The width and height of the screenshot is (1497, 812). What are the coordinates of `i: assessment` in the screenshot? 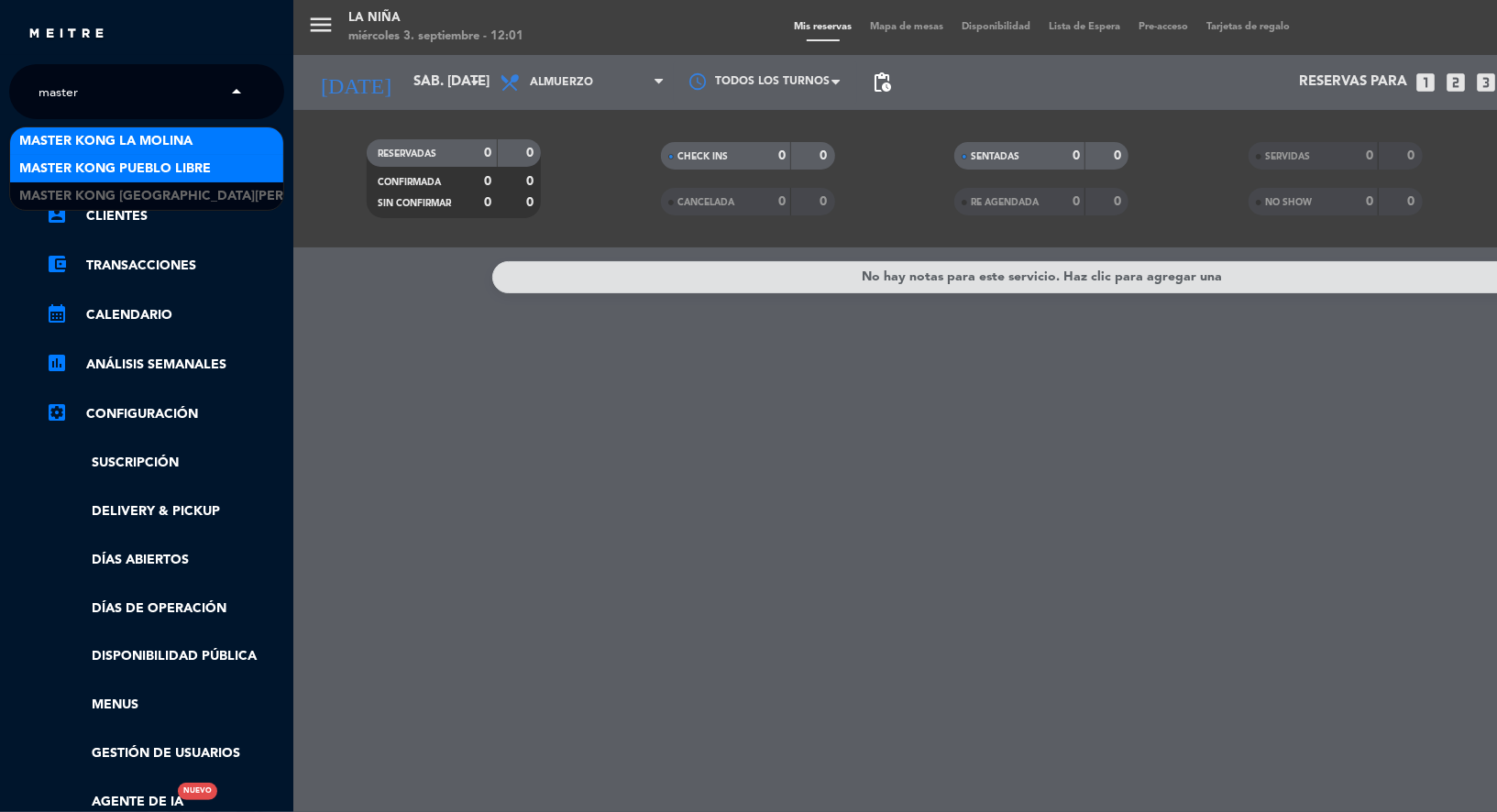 It's located at (56, 363).